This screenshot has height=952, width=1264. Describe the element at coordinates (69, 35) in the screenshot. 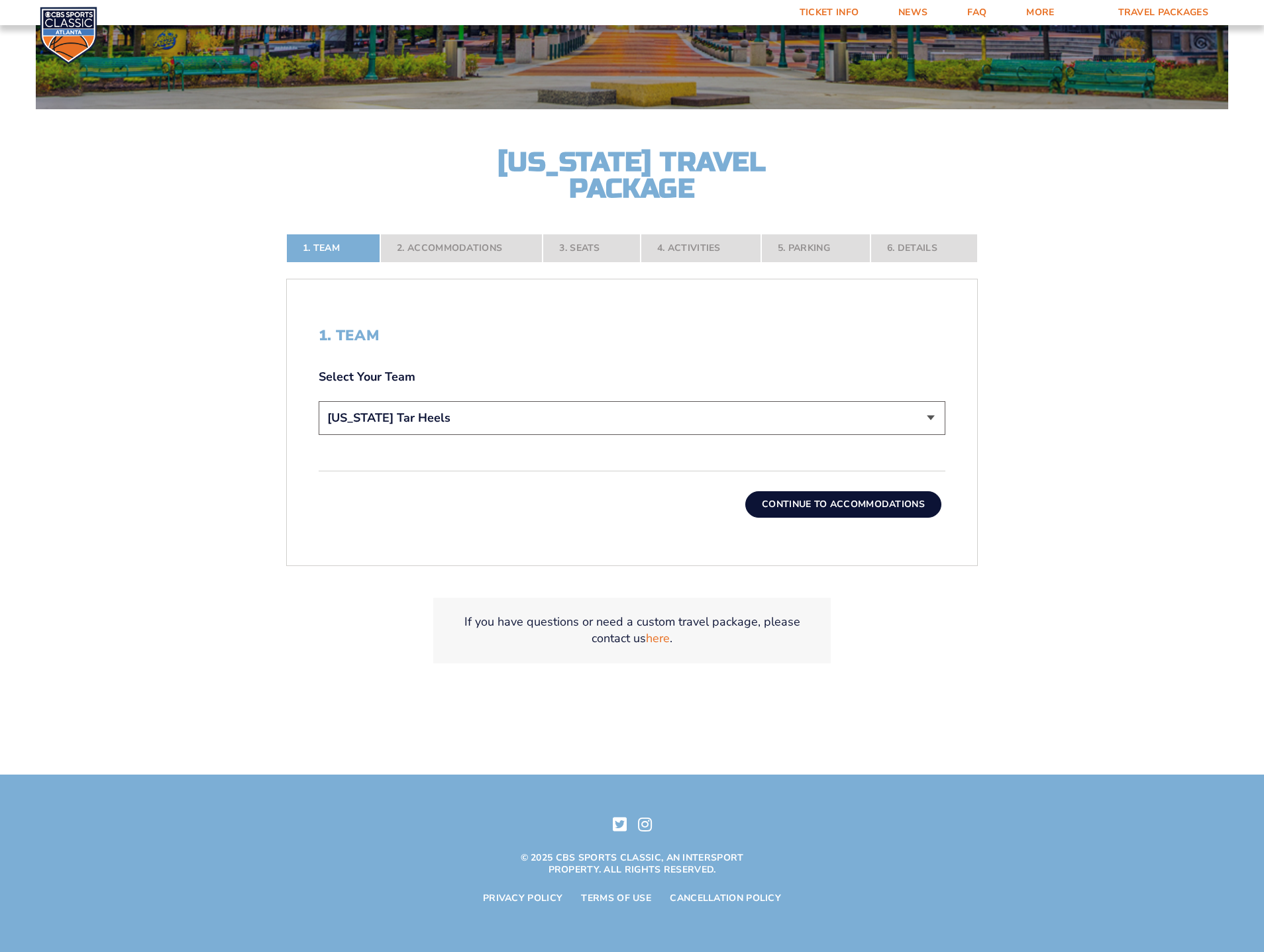

I see `img: CBS Sports Classic` at that location.